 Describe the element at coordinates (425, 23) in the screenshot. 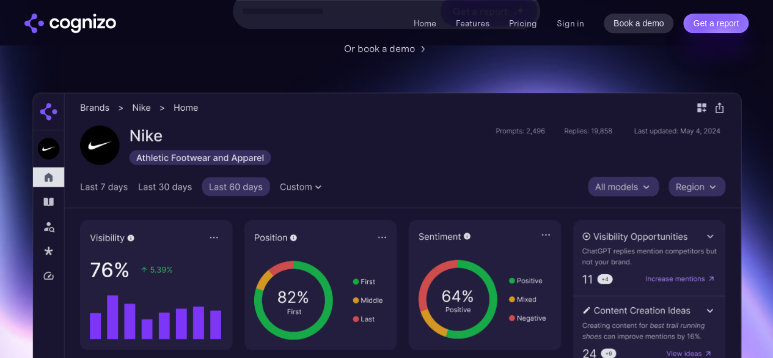

I see `a: Home` at that location.